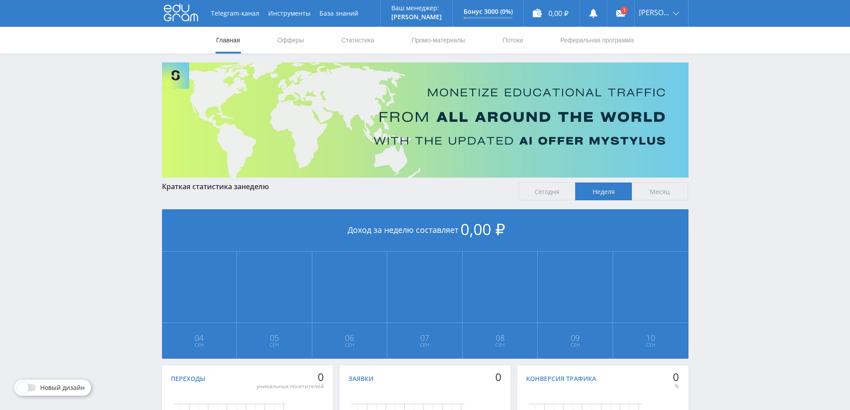  What do you see at coordinates (358, 40) in the screenshot?
I see `a: Статистика` at bounding box center [358, 40].